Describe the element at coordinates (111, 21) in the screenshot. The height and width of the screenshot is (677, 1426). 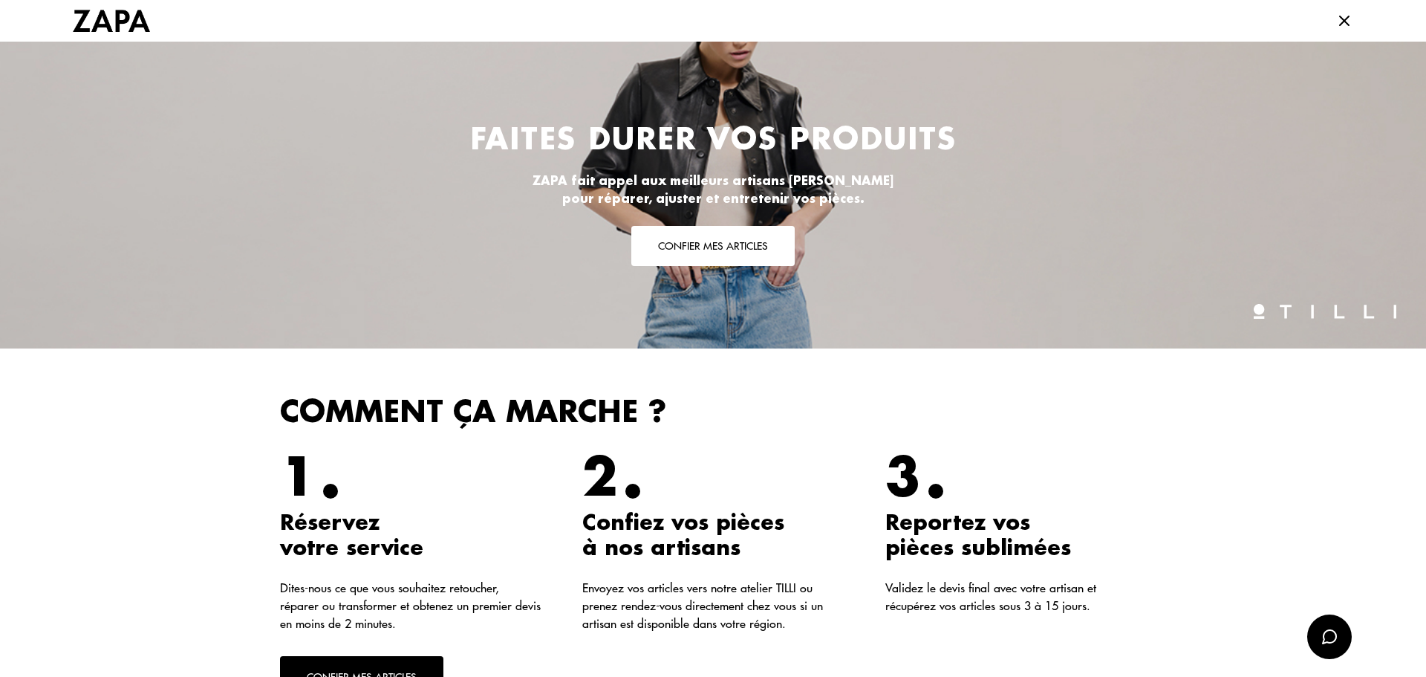
I see `img: Logo Zapa by Tilli` at that location.